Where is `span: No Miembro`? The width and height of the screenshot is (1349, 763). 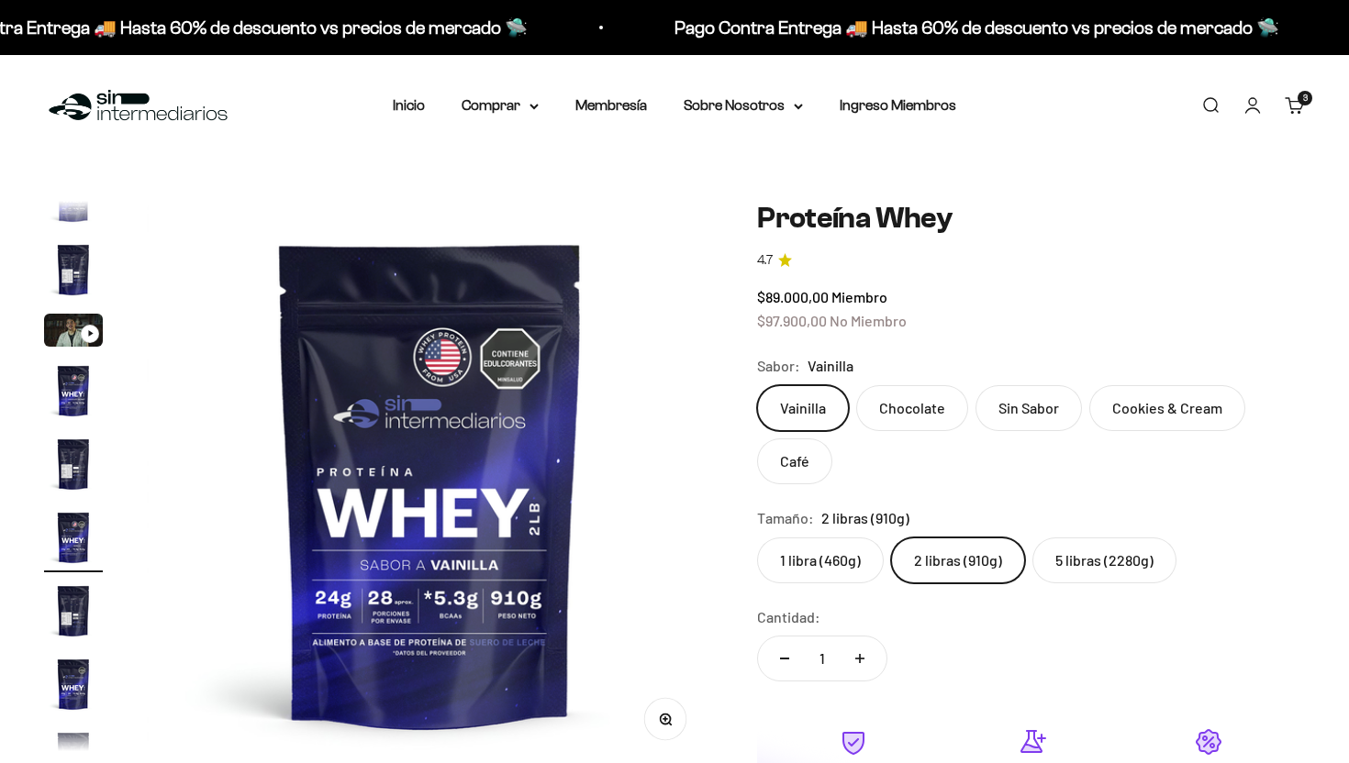
span: No Miembro is located at coordinates (868, 320).